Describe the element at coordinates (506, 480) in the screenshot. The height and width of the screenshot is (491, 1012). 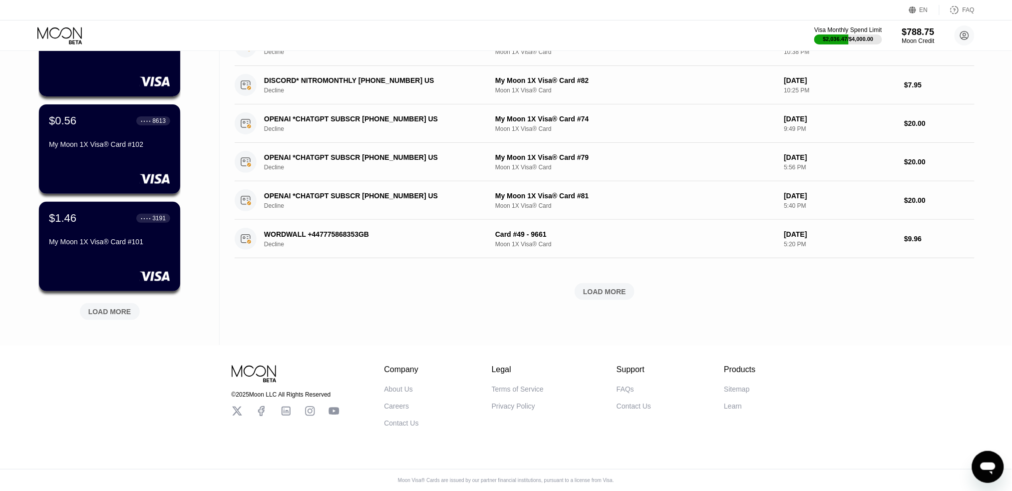
I see `div: Moon Visa® Cards are issued by our partner financial institutions, pursuant to a license from Visa.` at that location.